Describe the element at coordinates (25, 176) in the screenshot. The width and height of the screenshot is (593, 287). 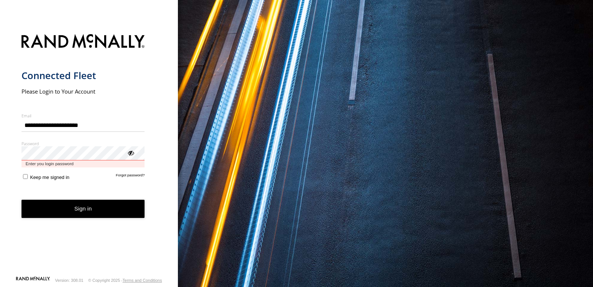
I see `input: Keep me signed in` at that location.